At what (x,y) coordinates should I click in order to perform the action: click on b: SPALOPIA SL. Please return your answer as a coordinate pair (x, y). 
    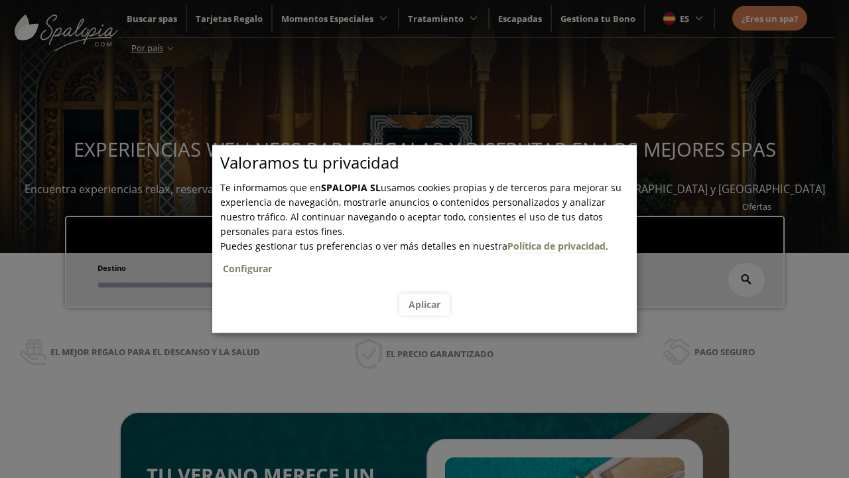
    Looking at the image, I should click on (351, 187).